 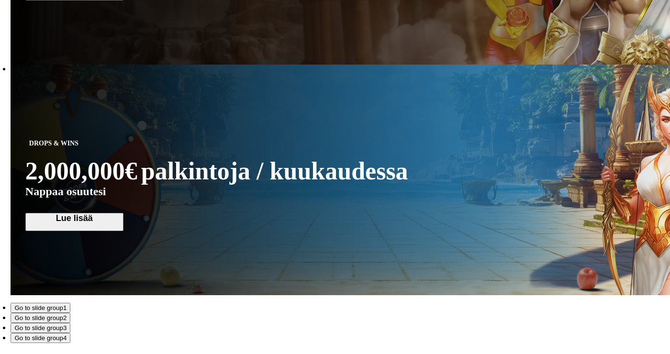 What do you see at coordinates (40, 318) in the screenshot?
I see `span: Go to slide group 2` at bounding box center [40, 318].